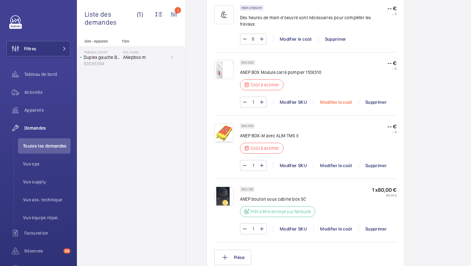 This screenshot has width=471, height=266. Describe the element at coordinates (47, 146) in the screenshot. I see `span: Toutes les demandes` at that location.